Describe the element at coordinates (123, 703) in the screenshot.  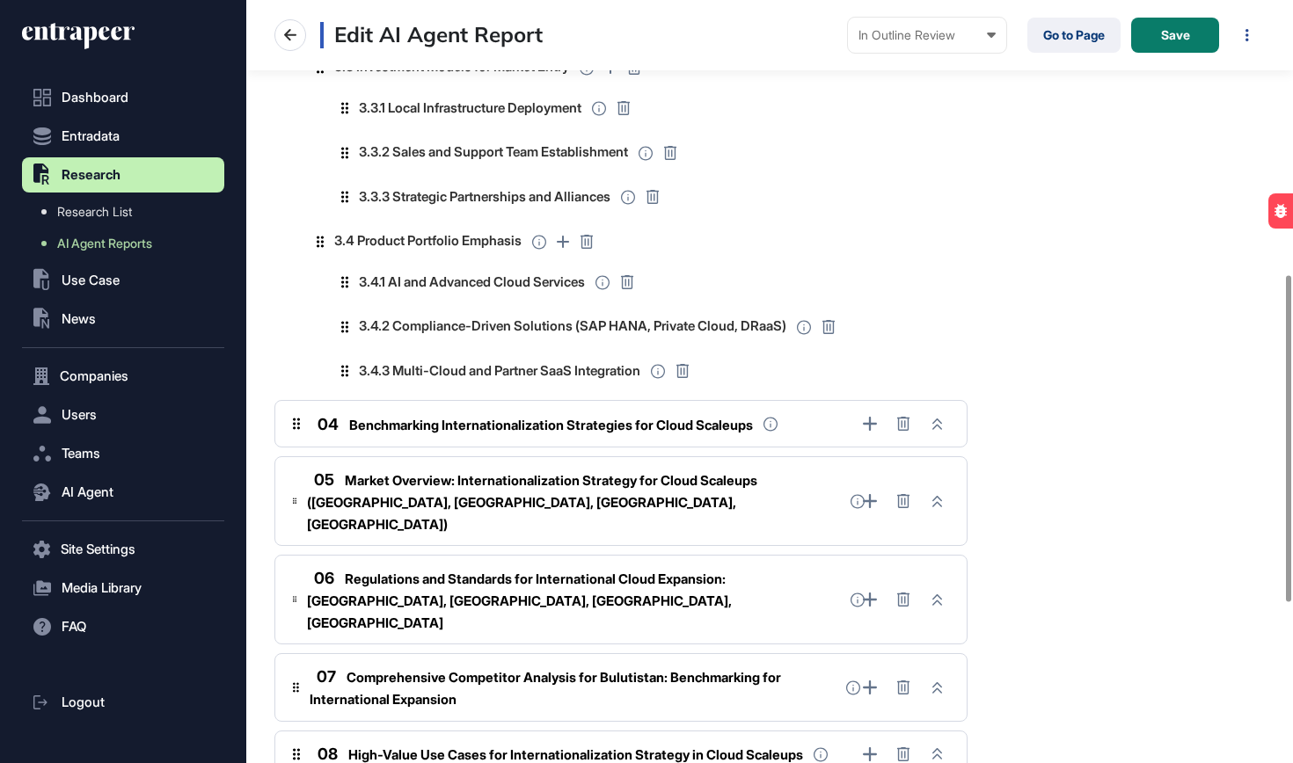
I see `a: Logout` at that location.